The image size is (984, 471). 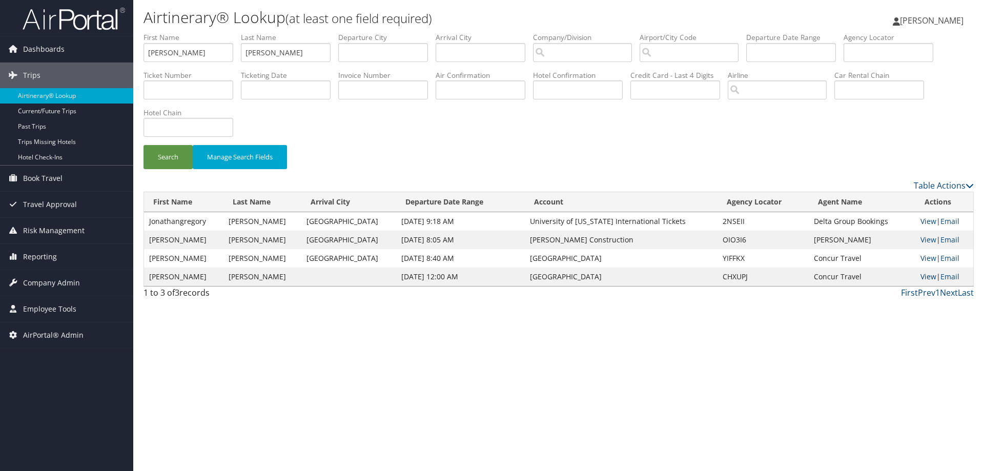 What do you see at coordinates (53, 335) in the screenshot?
I see `span: AirPortal® Admin` at bounding box center [53, 335].